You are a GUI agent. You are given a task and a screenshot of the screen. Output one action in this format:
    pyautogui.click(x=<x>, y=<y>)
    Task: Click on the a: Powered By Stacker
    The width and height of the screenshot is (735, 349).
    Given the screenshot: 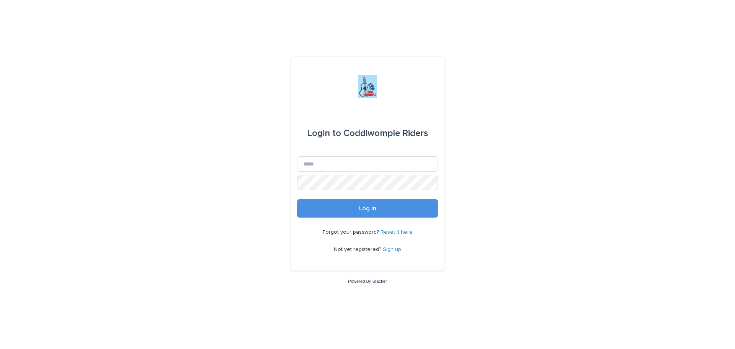 What is the action you would take?
    pyautogui.click(x=367, y=281)
    